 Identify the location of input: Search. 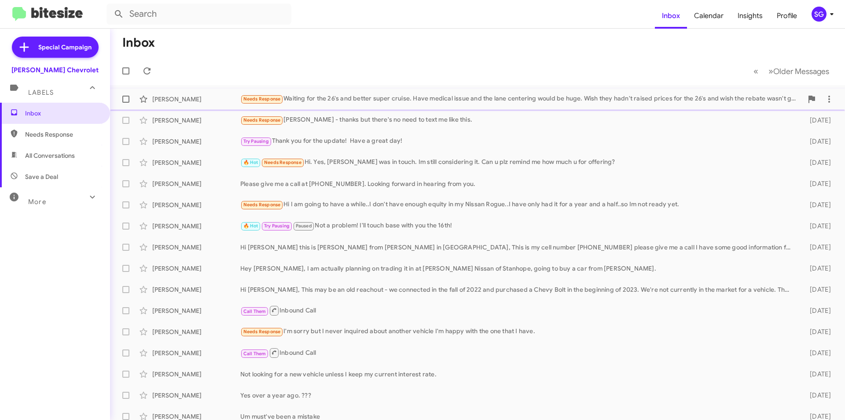
(199, 14).